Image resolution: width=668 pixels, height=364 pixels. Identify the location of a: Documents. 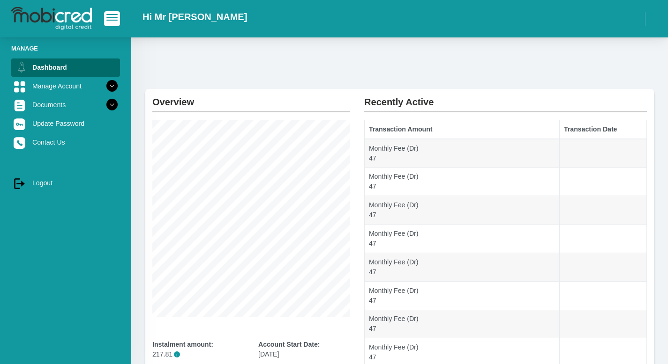
(66, 105).